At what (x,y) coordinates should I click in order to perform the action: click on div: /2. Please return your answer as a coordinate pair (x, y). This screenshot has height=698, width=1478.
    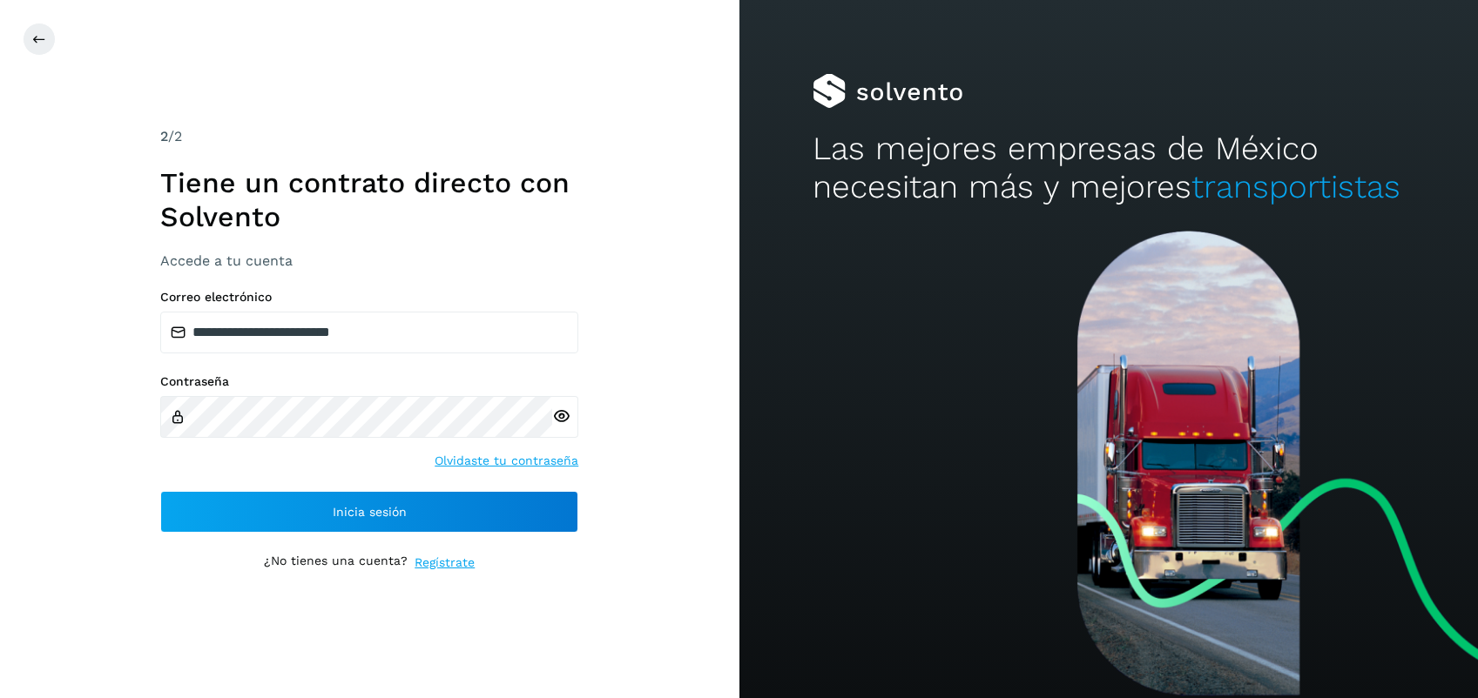
    Looking at the image, I should click on (369, 137).